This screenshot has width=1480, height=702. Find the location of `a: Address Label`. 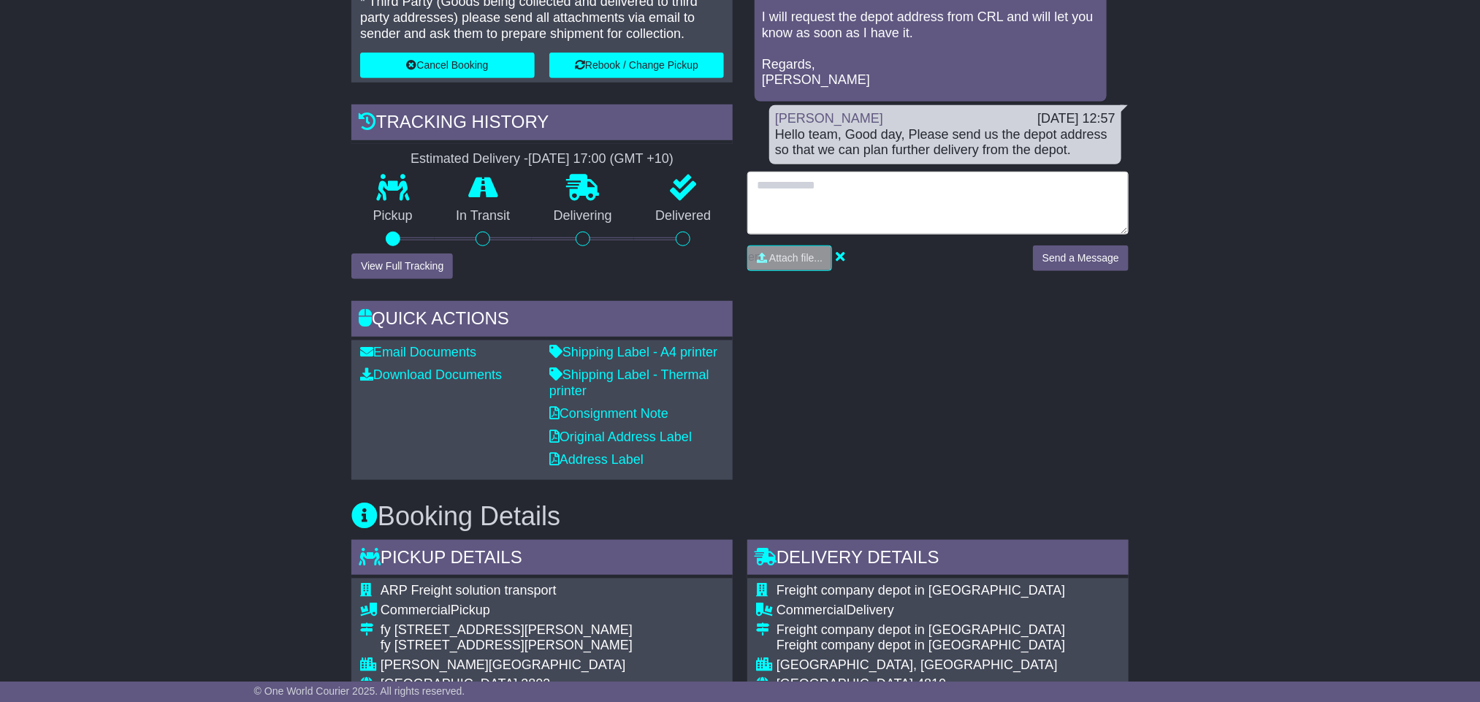

a: Address Label is located at coordinates (596, 459).